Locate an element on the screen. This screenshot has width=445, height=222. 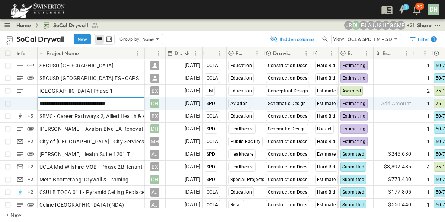
span: Public Facility is located at coordinates (246, 142).